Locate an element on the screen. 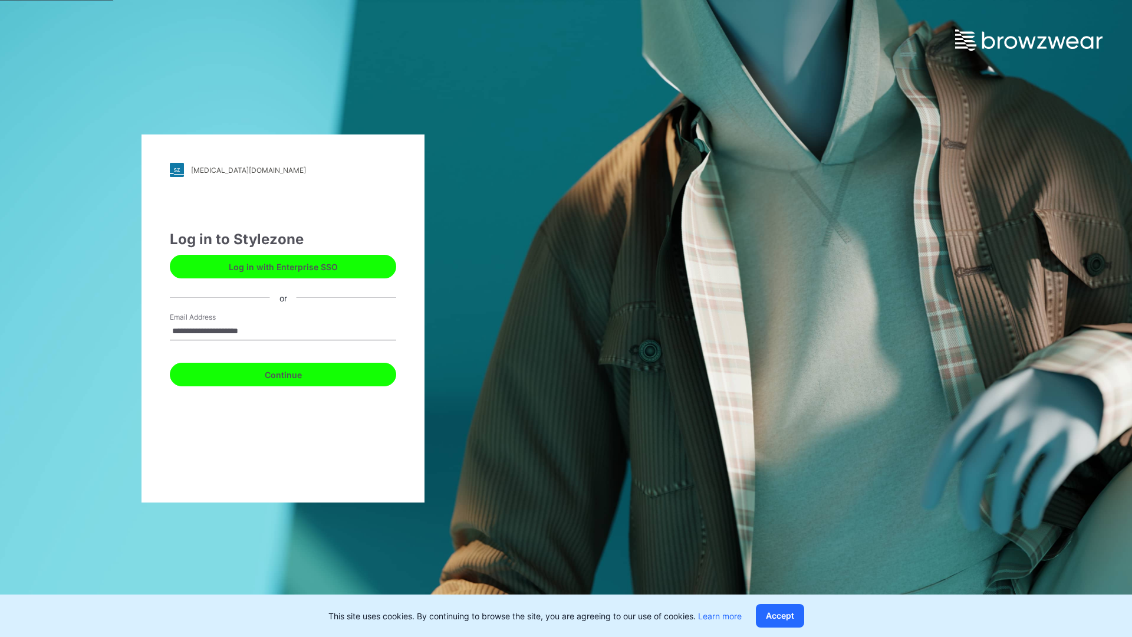  div: or is located at coordinates (283, 297).